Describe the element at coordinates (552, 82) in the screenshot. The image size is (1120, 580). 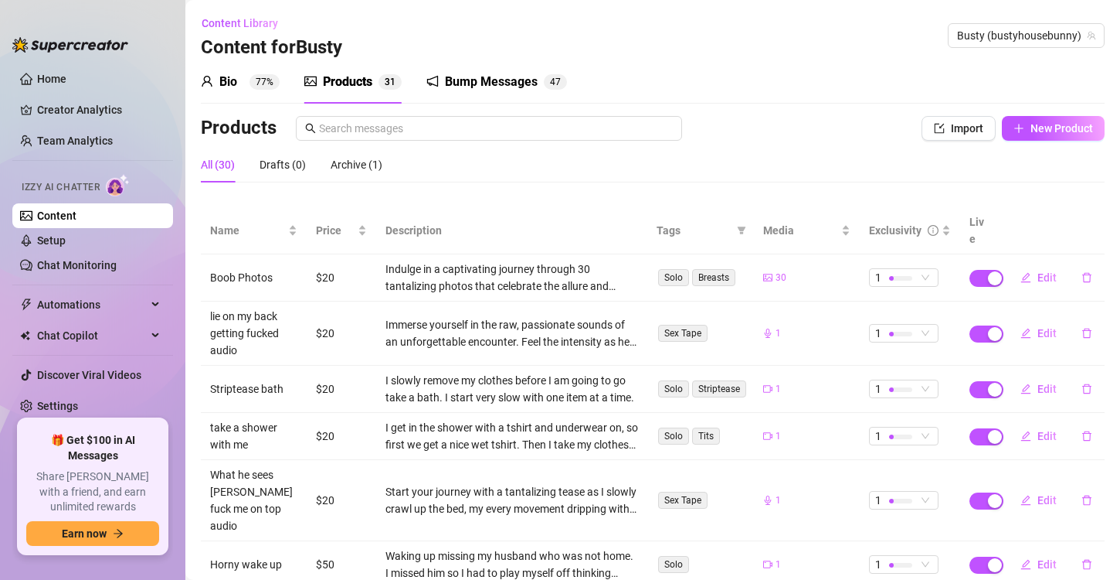
I see `span: 4` at that location.